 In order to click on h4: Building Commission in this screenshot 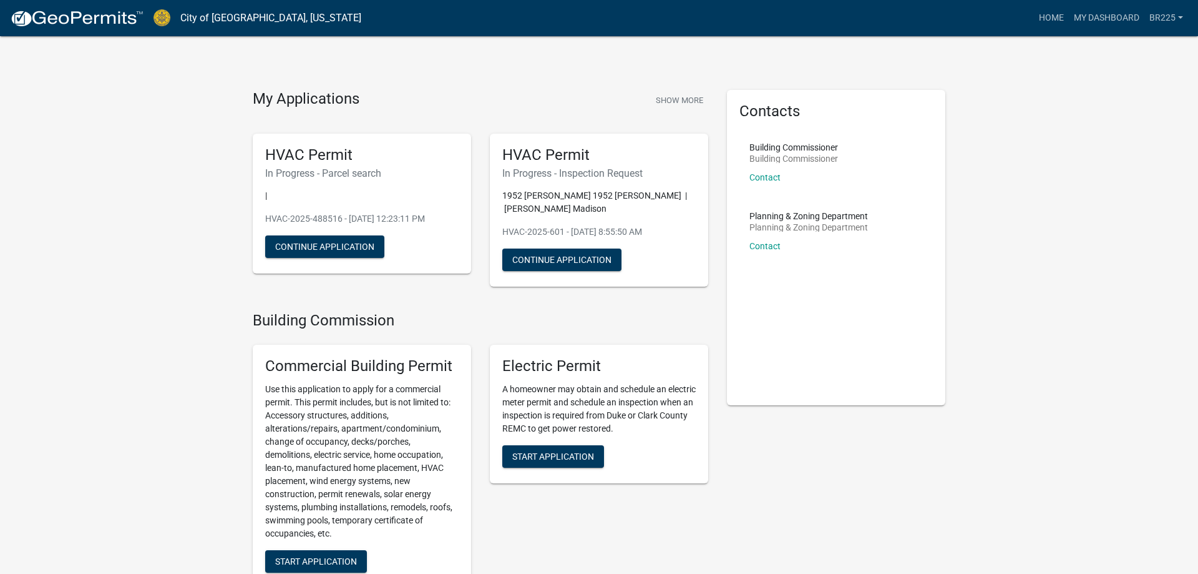, I will do `click(481, 320)`.